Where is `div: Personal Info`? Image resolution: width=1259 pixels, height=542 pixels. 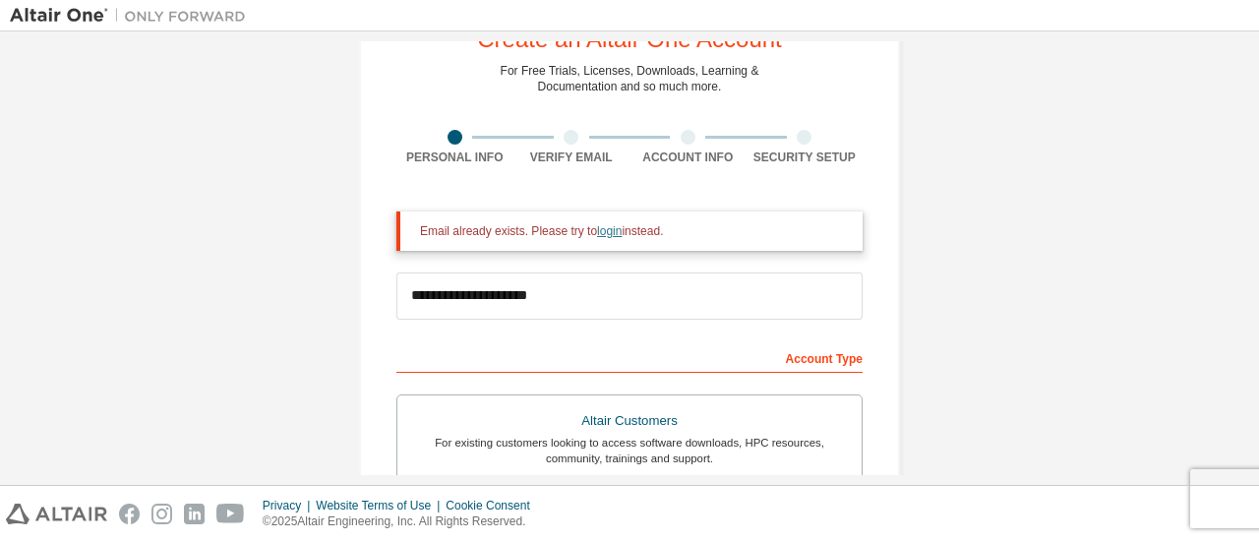 div: Personal Info is located at coordinates (455, 157).